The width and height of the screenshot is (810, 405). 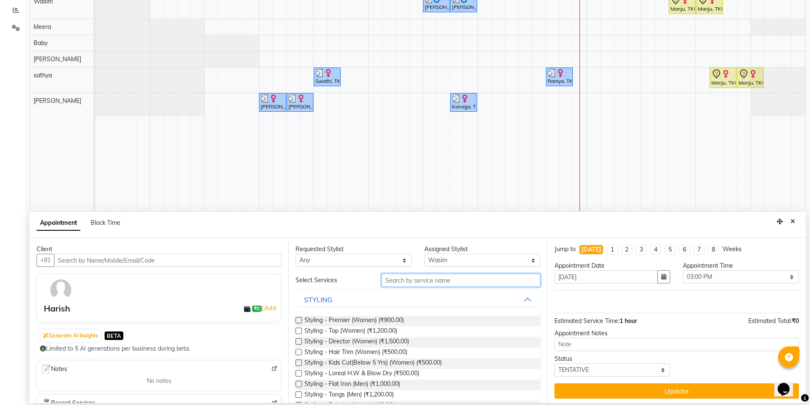 What do you see at coordinates (482, 249) in the screenshot?
I see `div: Assigned Stylist` at bounding box center [482, 249].